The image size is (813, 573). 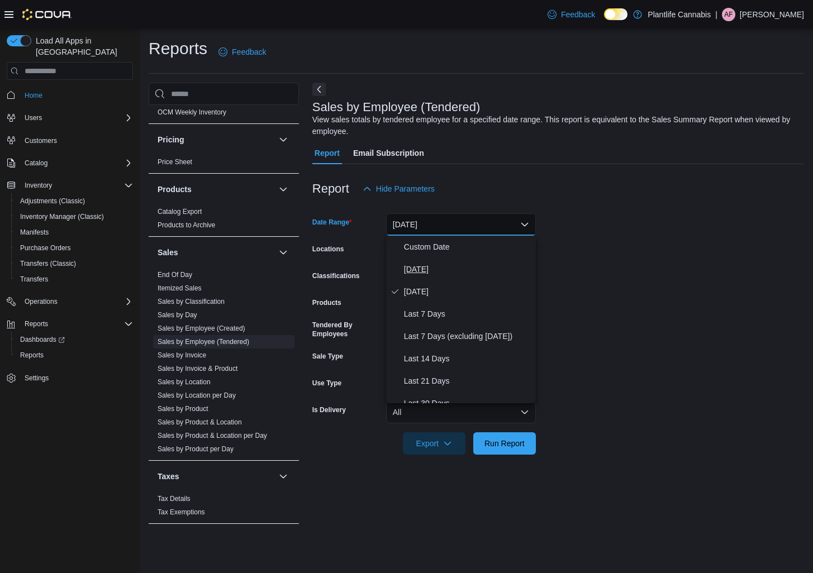 What do you see at coordinates (467, 403) in the screenshot?
I see `span: Last 30 Days` at bounding box center [467, 403].